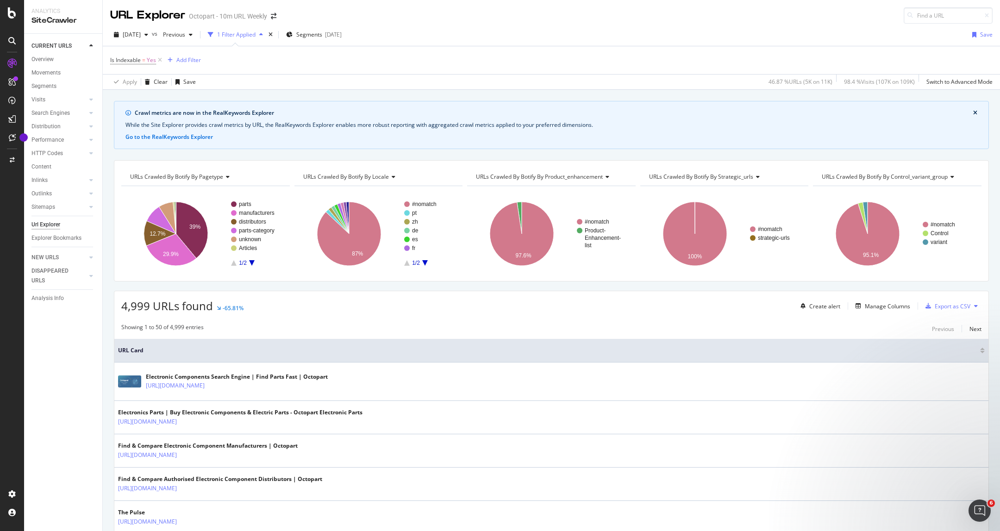 This screenshot has width=1000, height=531. What do you see at coordinates (51, 46) in the screenshot?
I see `div: CURRENT URLS` at bounding box center [51, 46].